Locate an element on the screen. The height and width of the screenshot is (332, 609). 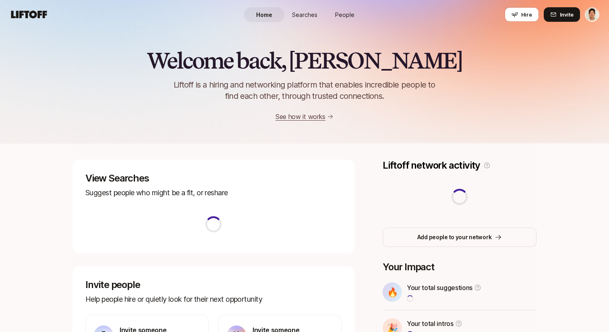
span: Searches is located at coordinates (305, 15).